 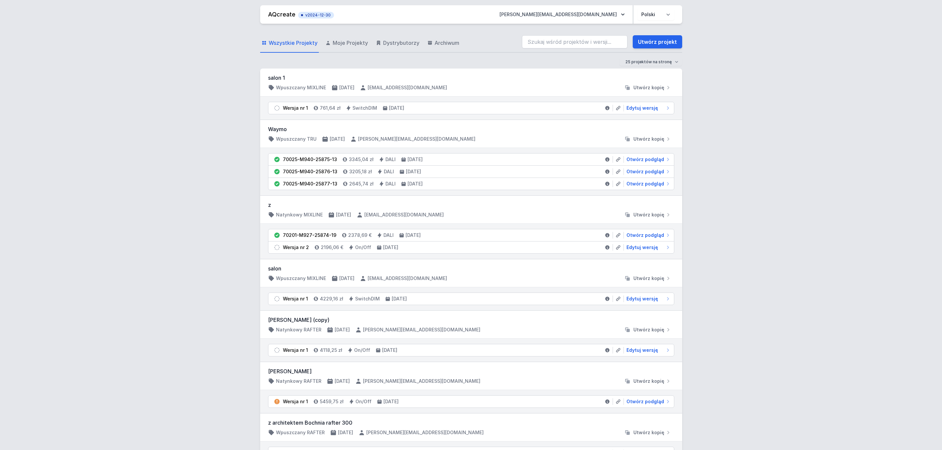 I want to click on div: Wersja nr 2, so click(x=296, y=248).